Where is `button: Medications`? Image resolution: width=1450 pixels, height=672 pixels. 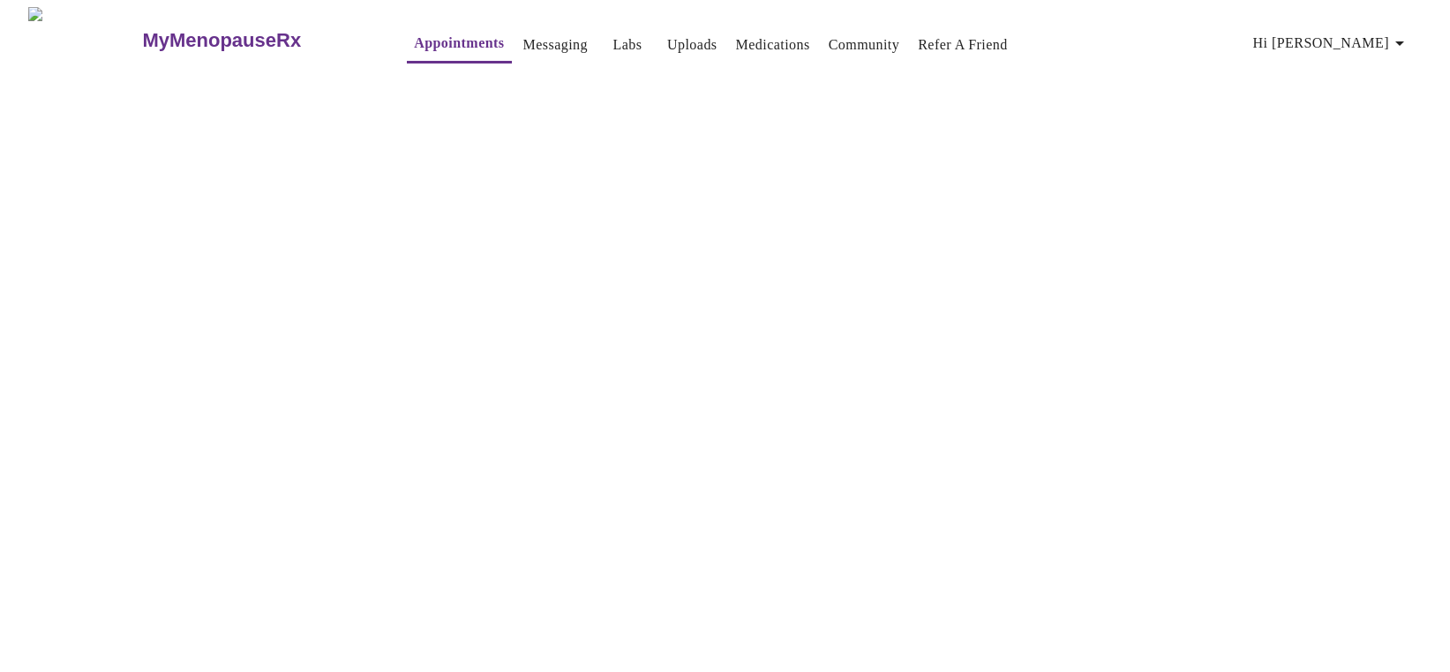 button: Medications is located at coordinates (773, 45).